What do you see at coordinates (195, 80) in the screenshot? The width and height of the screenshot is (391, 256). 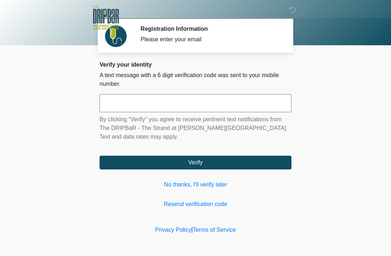 I see `p: A text message with a 6 digit verification code was sent to your mobile number.` at bounding box center [195, 80].